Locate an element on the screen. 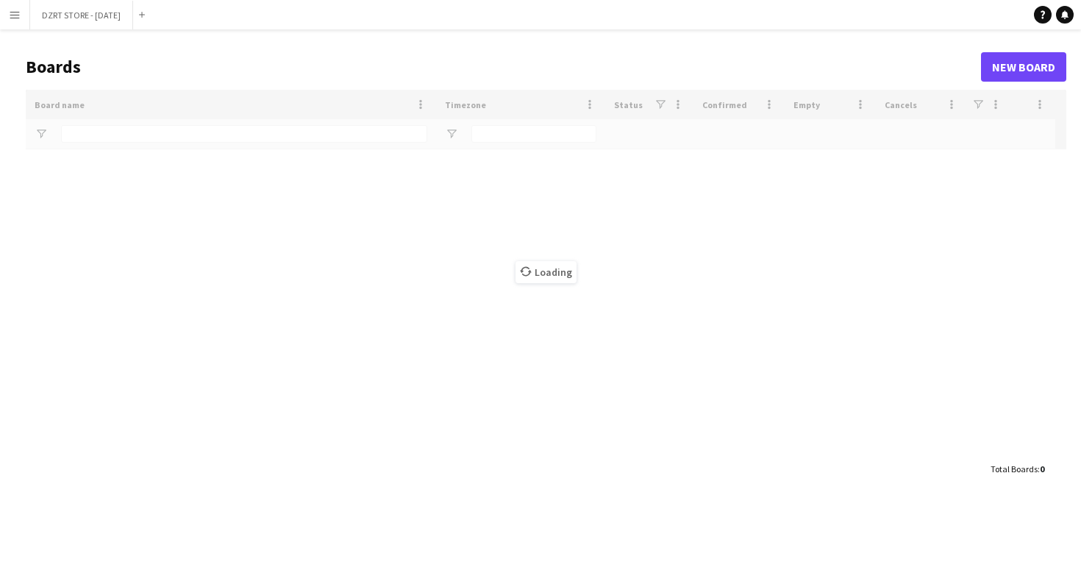 The height and width of the screenshot is (587, 1081). span: 0 is located at coordinates (1042, 469).